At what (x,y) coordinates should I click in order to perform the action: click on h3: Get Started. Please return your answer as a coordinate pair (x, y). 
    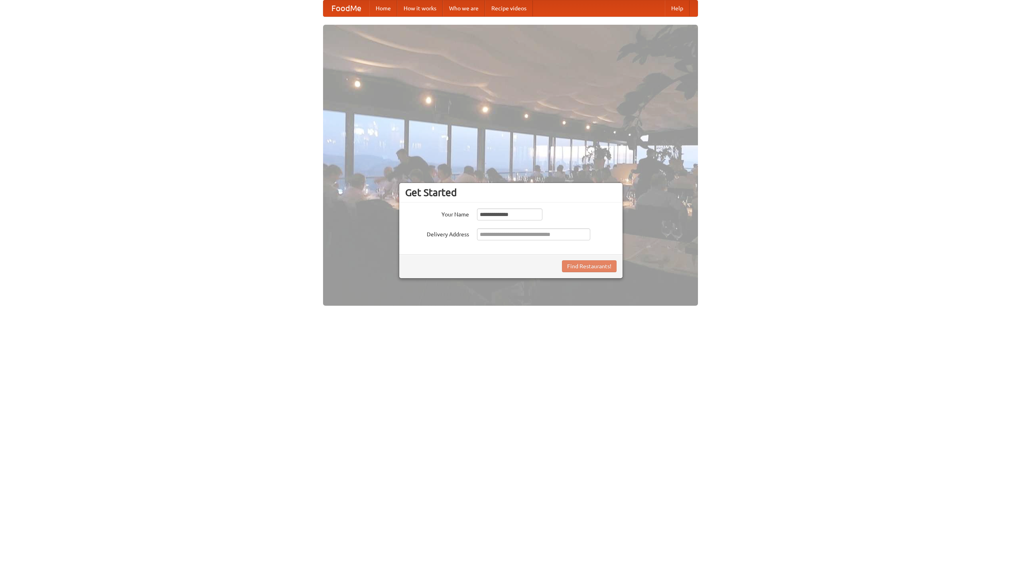
    Looking at the image, I should click on (511, 193).